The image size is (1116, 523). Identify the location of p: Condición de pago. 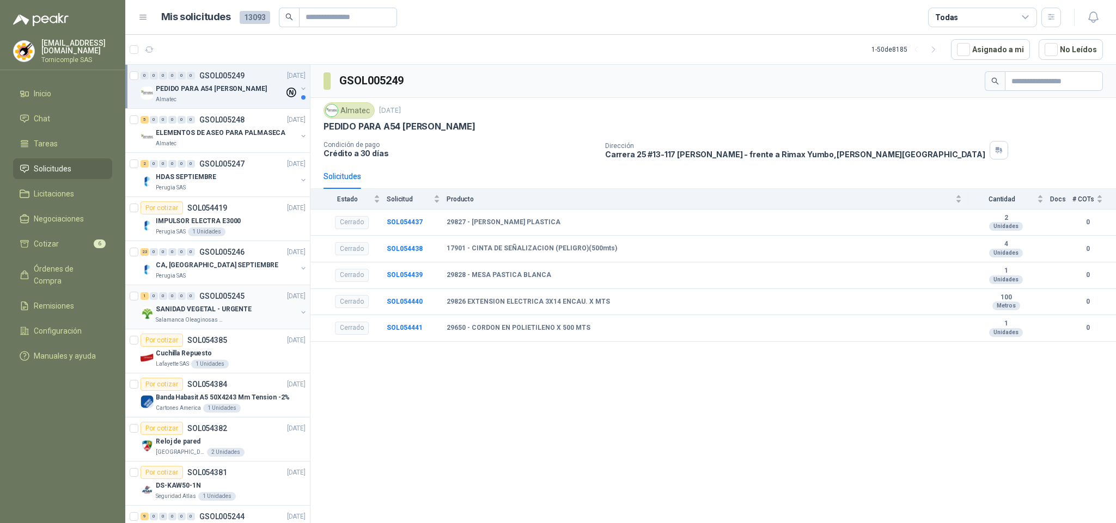
(460, 145).